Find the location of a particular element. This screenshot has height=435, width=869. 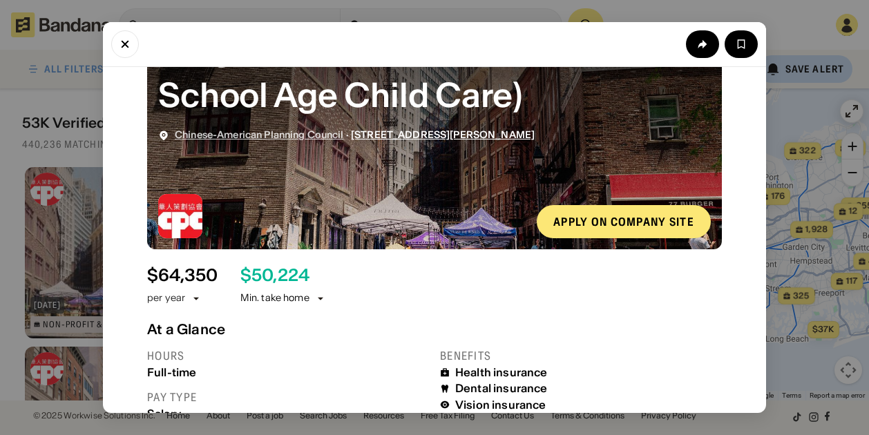

div: Pay type is located at coordinates (288, 397).